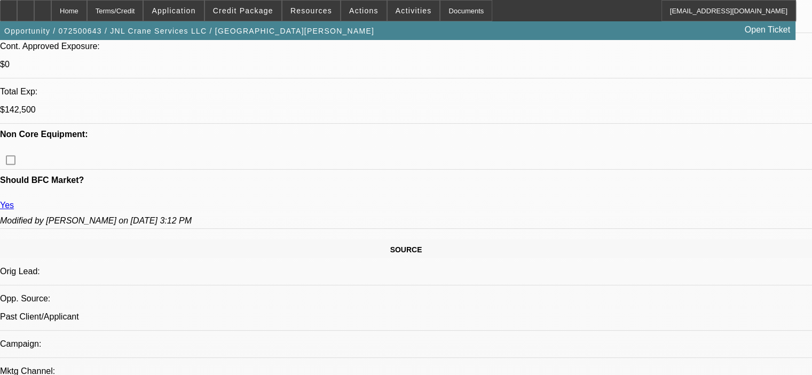 This screenshot has width=812, height=375. Describe the element at coordinates (363, 11) in the screenshot. I see `span: Actions` at that location.